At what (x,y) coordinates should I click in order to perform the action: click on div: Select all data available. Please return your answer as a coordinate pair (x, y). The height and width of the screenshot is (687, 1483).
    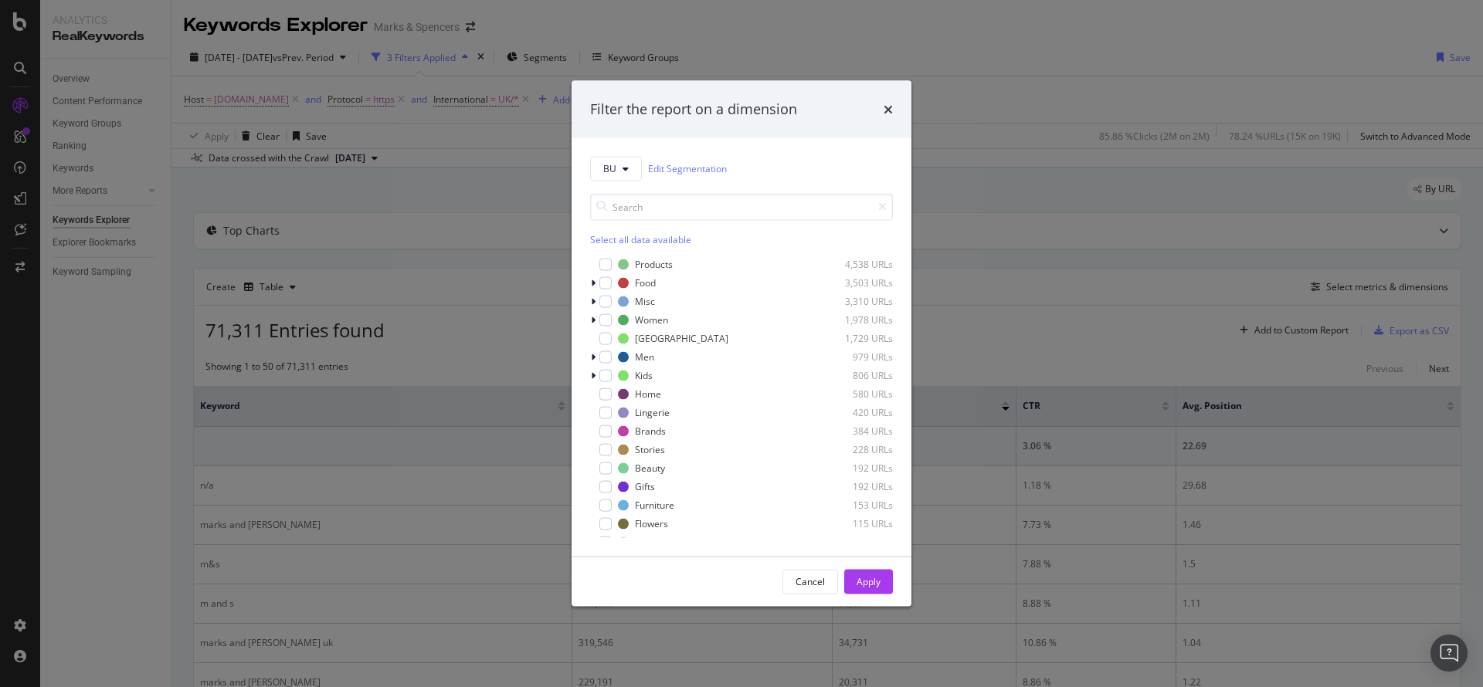
    Looking at the image, I should click on (741, 239).